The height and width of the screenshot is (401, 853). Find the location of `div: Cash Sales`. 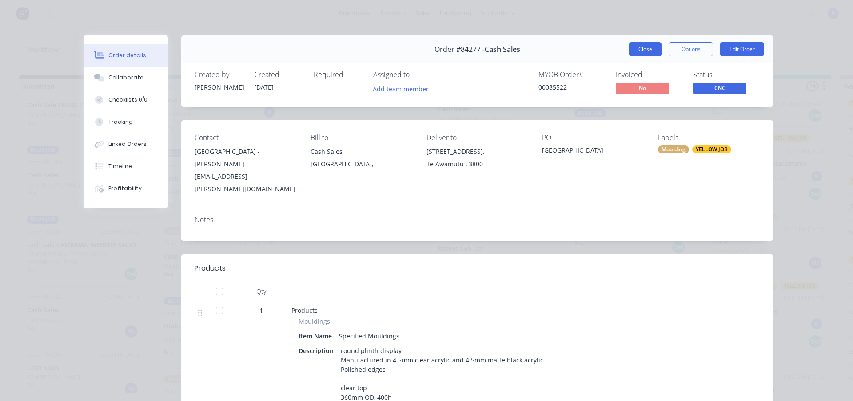

div: Cash Sales is located at coordinates (361, 152).